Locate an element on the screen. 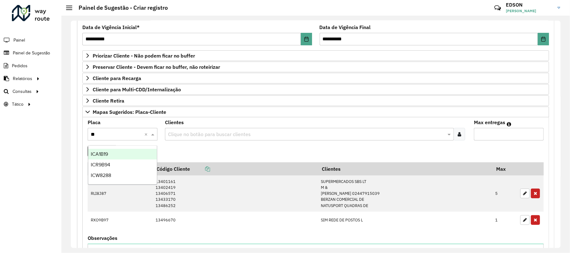 The height and width of the screenshot is (253, 570). span: ICR9B94 is located at coordinates (101, 165).